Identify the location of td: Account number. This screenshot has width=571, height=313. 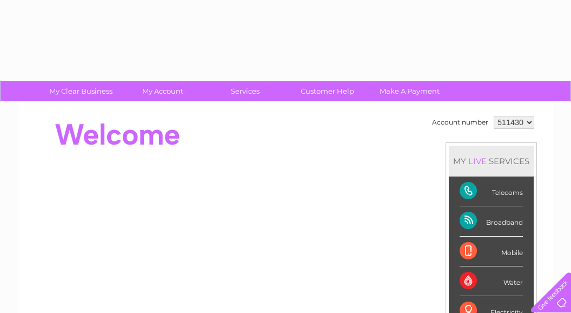
(460, 122).